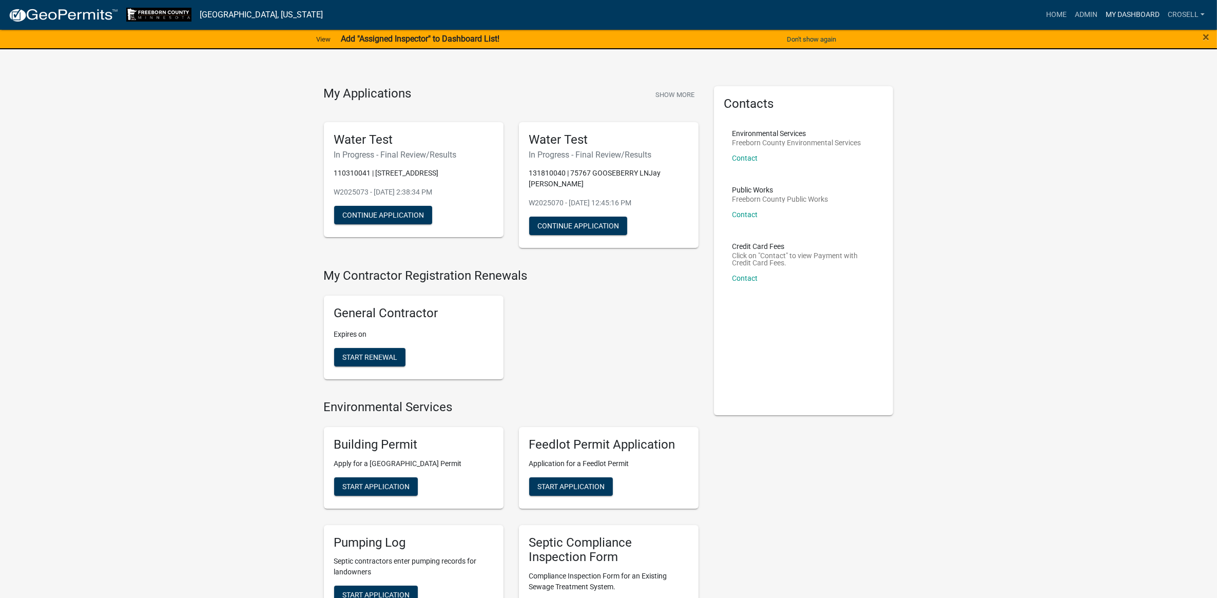 The height and width of the screenshot is (598, 1217). I want to click on p: Environmental Services, so click(796, 133).